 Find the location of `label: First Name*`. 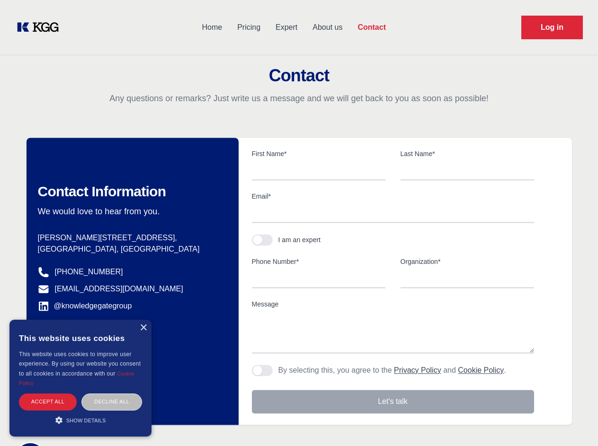

label: First Name* is located at coordinates (318, 154).